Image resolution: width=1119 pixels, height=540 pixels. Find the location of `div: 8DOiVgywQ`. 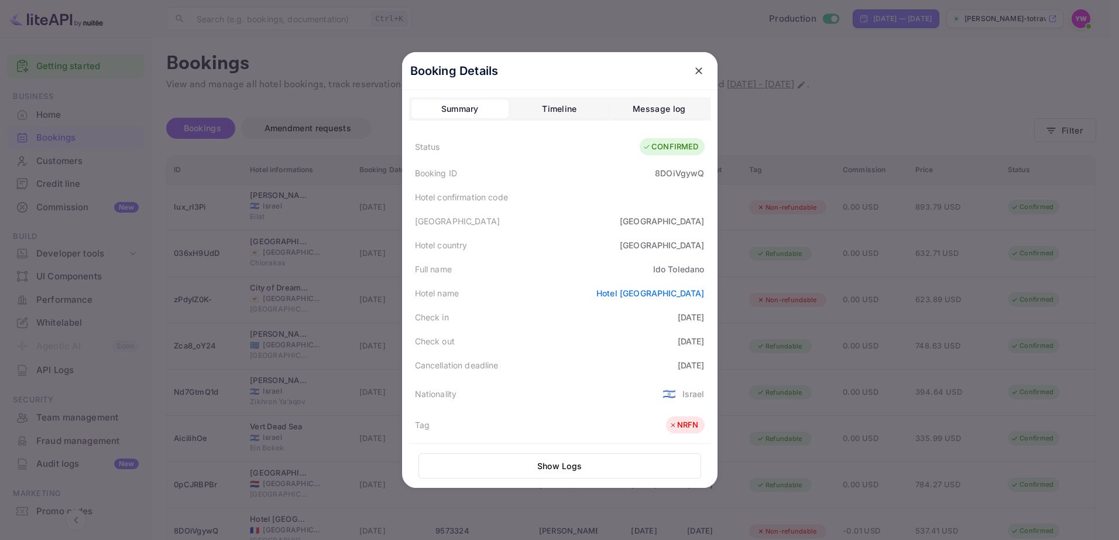

div: 8DOiVgywQ is located at coordinates (680, 173).